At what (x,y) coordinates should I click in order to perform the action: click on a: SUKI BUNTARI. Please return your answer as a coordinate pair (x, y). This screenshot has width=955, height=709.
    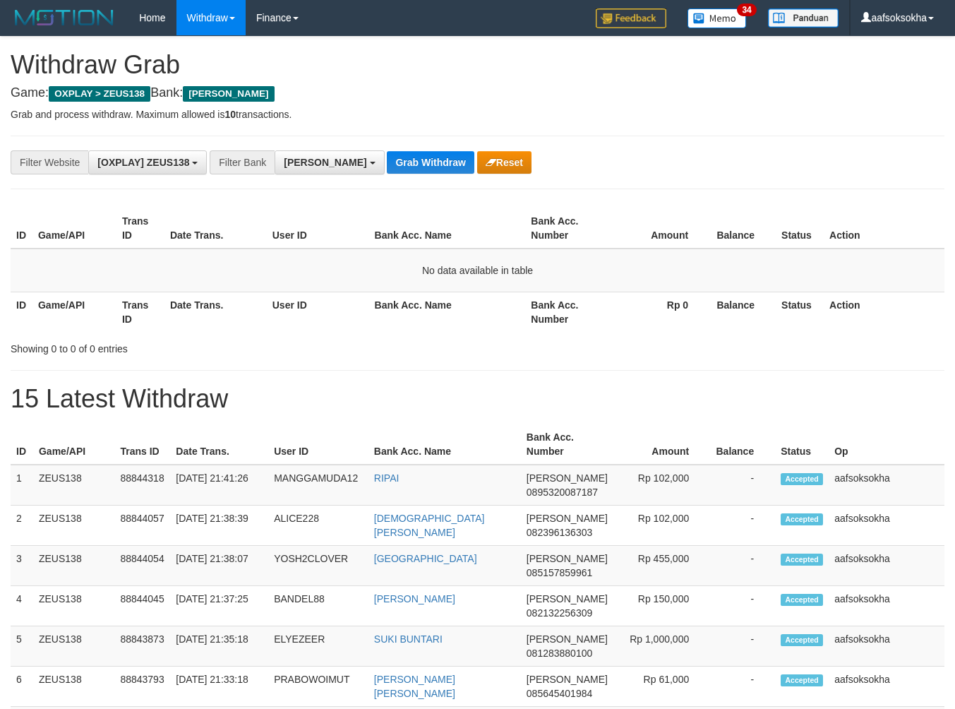
    Looking at the image, I should click on (408, 639).